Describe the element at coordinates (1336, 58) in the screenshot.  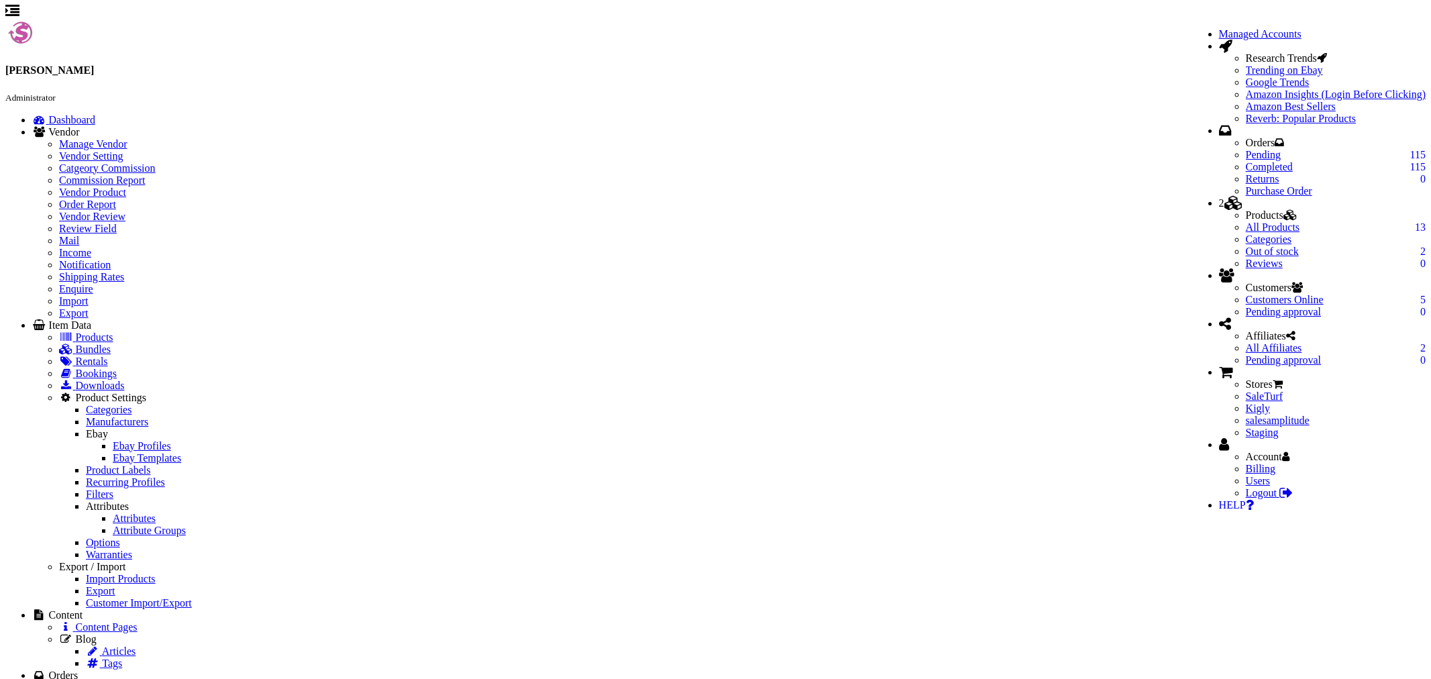
I see `li: Research Trends` at that location.